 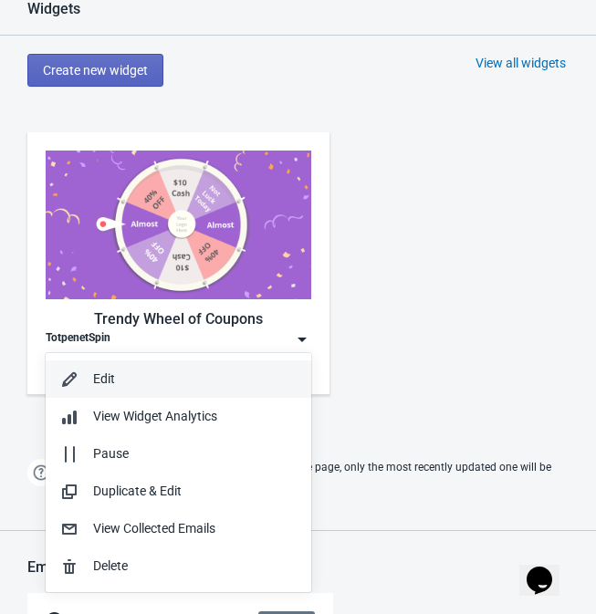 I want to click on button: Edit, so click(x=178, y=379).